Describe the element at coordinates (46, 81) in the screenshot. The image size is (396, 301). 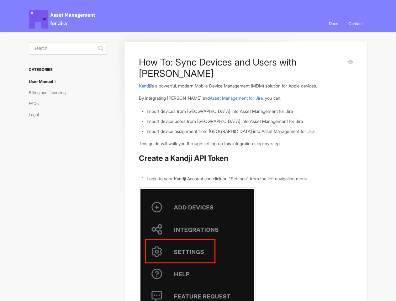
I see `a: User Manual` at that location.